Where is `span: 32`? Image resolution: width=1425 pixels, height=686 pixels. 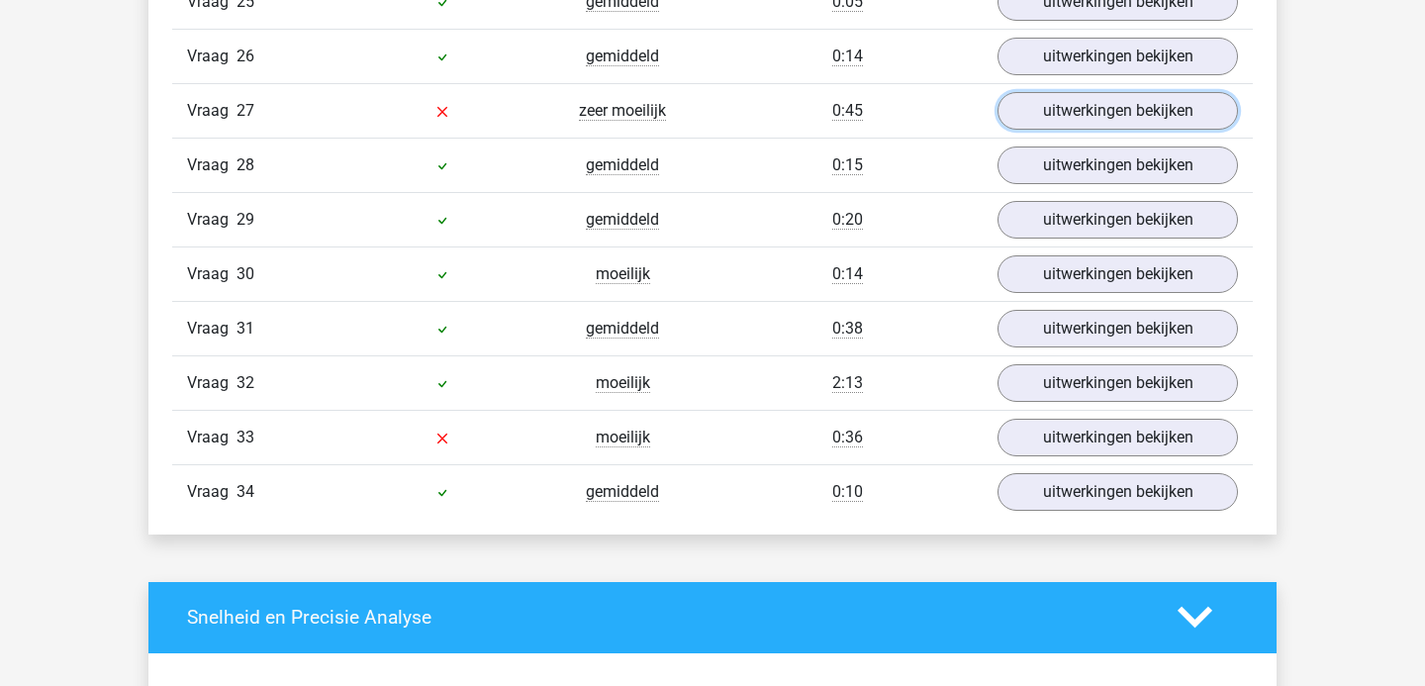
span: 32 is located at coordinates (245, 382).